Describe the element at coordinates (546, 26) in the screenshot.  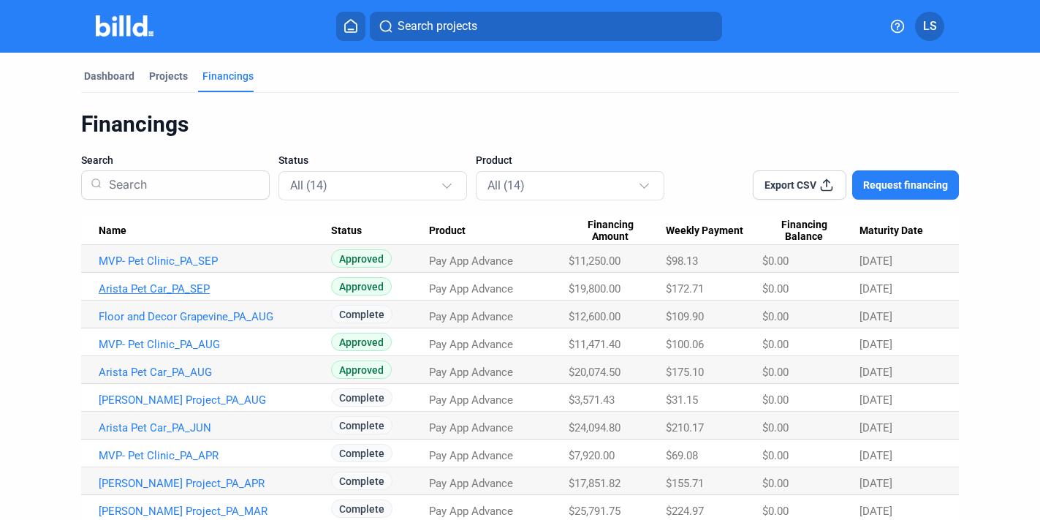
I see `button: Search projects` at that location.